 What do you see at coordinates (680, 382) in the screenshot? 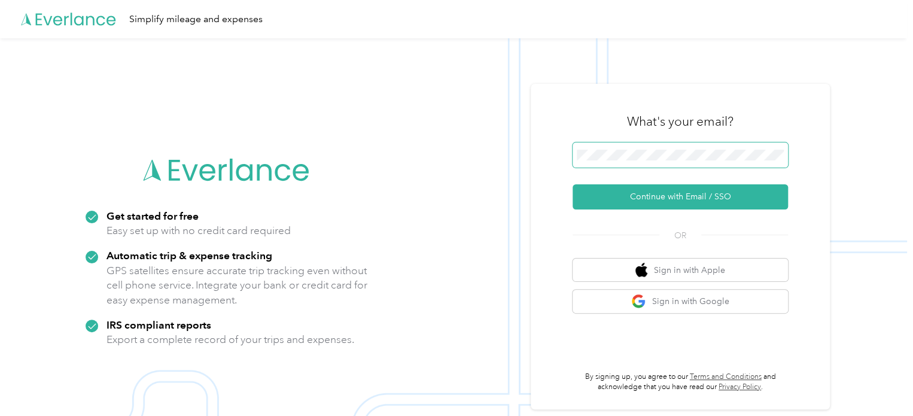
I see `p: By signing up, you agree to our and acknowledge that you have read our .` at bounding box center [680, 382].